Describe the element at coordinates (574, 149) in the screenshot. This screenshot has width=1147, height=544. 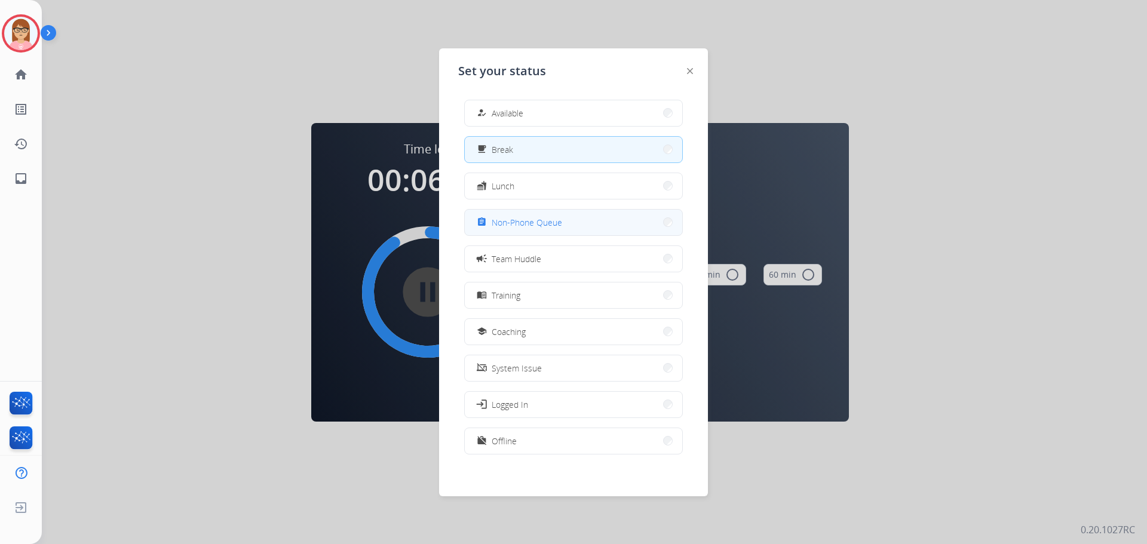
I see `button: Break` at that location.